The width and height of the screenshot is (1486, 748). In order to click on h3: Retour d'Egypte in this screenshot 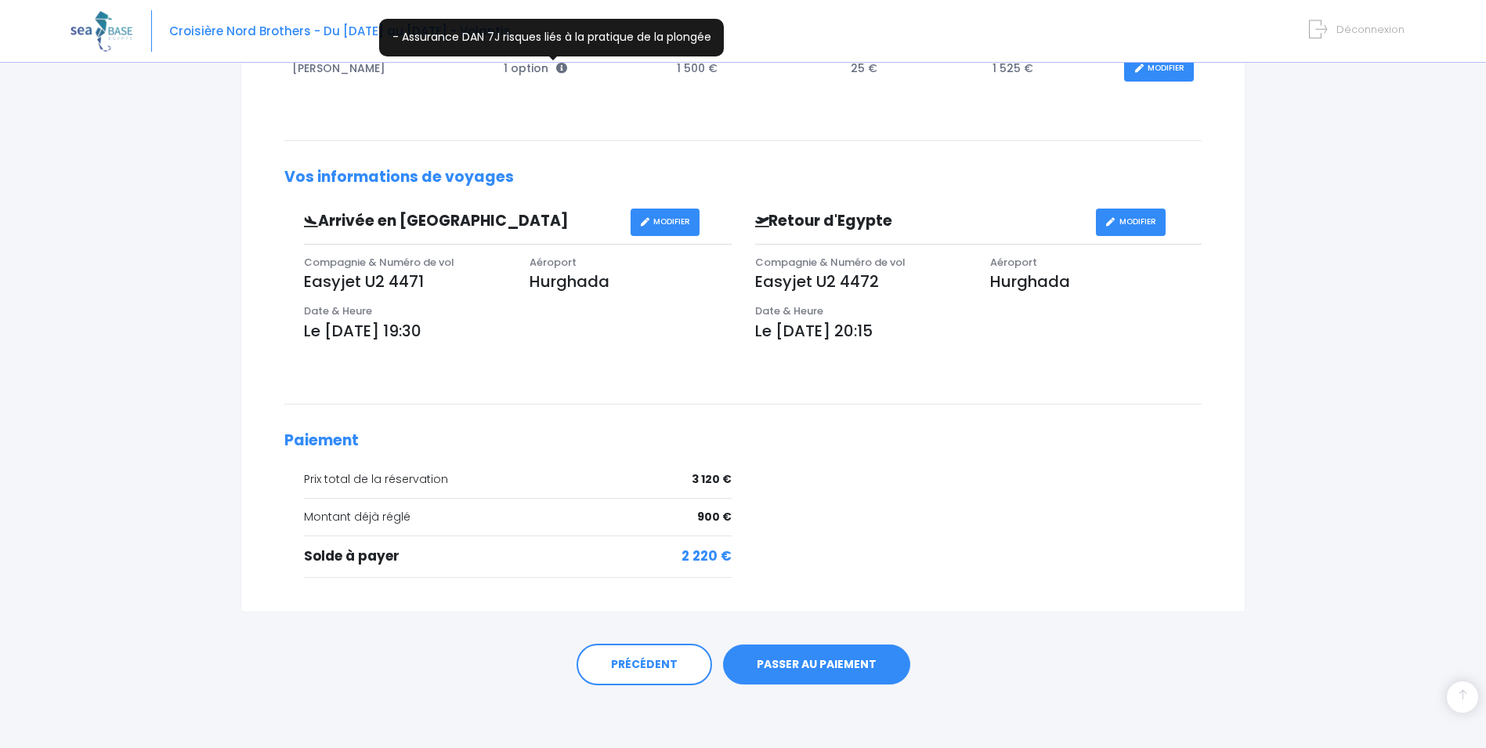, I will do `click(920, 221)`.